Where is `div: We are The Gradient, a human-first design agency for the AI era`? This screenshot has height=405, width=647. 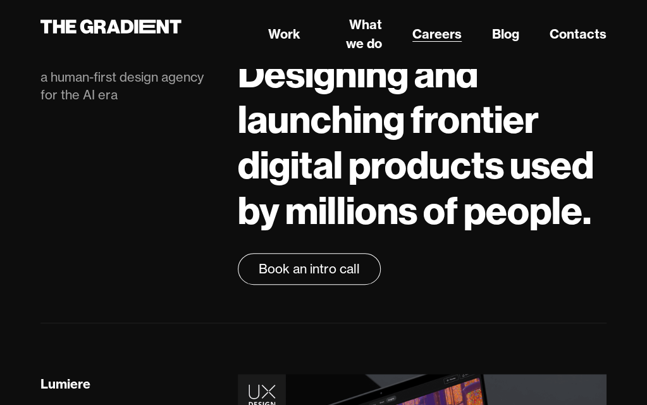 div: We are The Gradient, a human-first design agency for the AI era is located at coordinates (126, 77).